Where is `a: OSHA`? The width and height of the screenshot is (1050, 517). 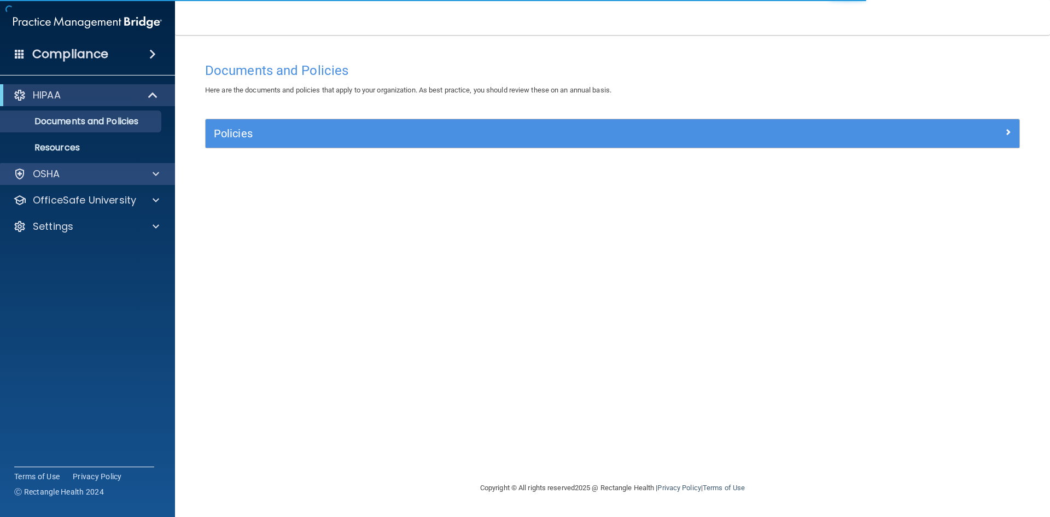 a: OSHA is located at coordinates (86, 174).